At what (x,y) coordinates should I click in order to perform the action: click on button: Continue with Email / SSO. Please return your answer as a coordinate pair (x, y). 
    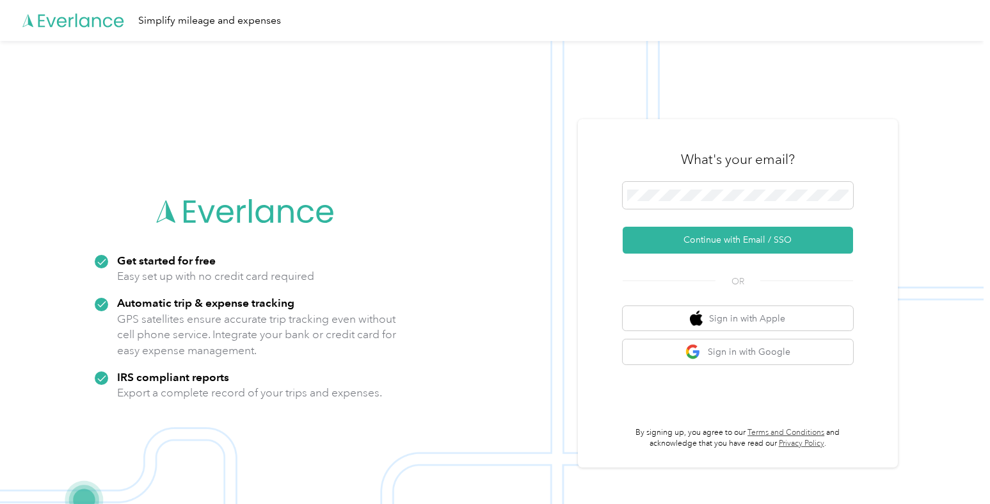
    Looking at the image, I should click on (738, 240).